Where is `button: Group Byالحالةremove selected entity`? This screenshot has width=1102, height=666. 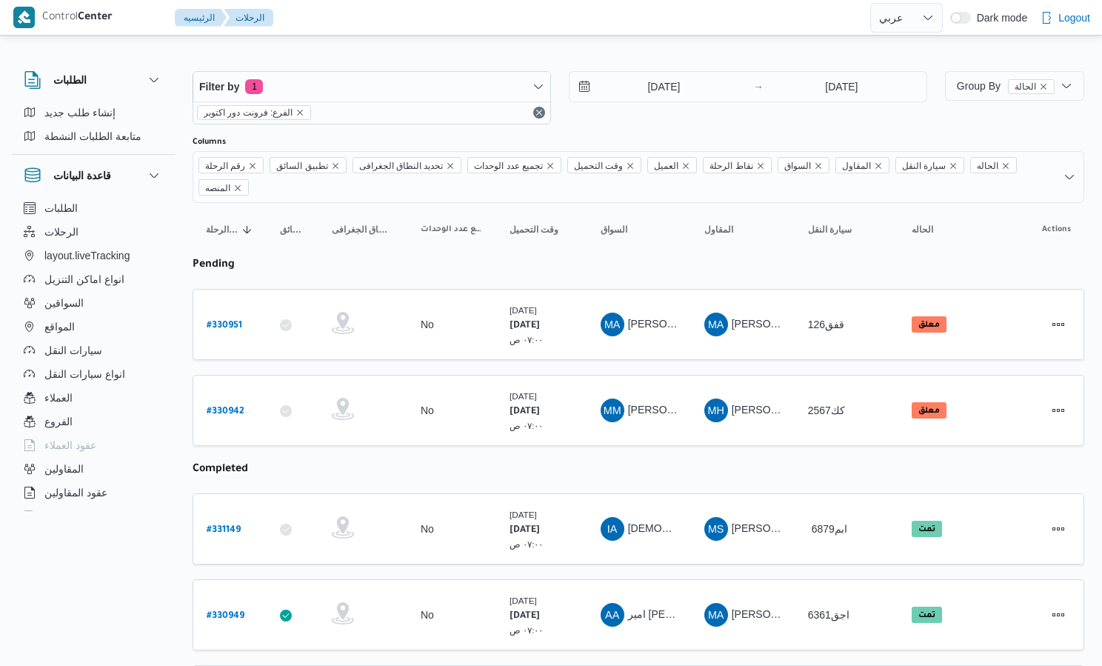 button: Group Byالحالةremove selected entity is located at coordinates (1015, 86).